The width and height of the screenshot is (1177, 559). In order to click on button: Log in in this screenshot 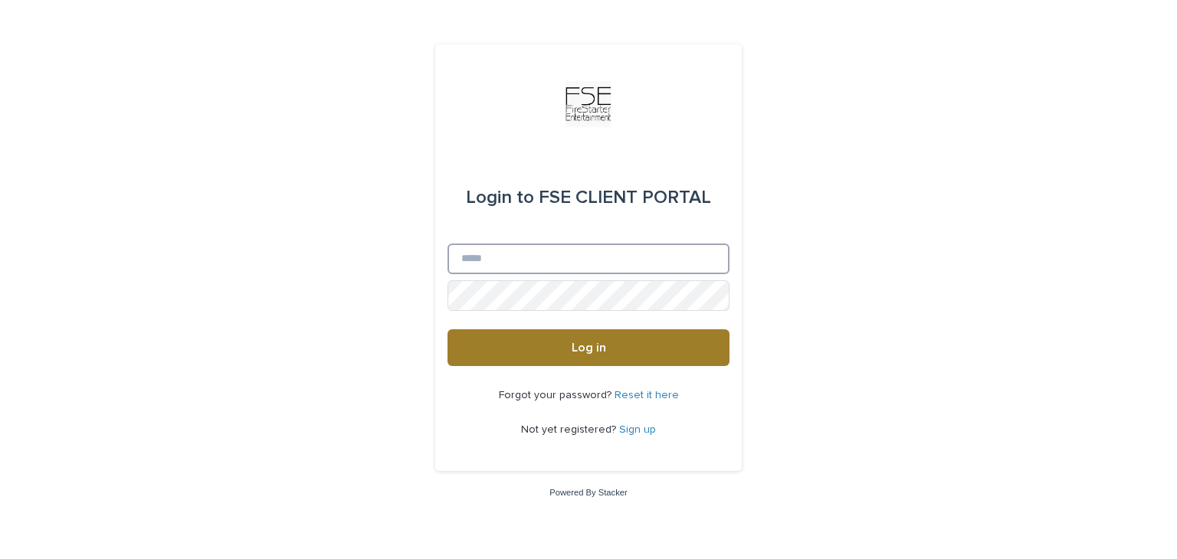, I will do `click(588, 348)`.